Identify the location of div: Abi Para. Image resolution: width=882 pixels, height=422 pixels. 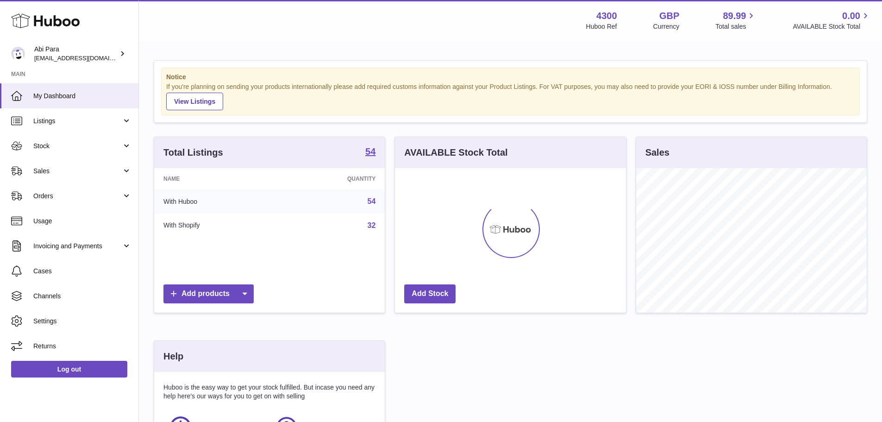
(76, 54).